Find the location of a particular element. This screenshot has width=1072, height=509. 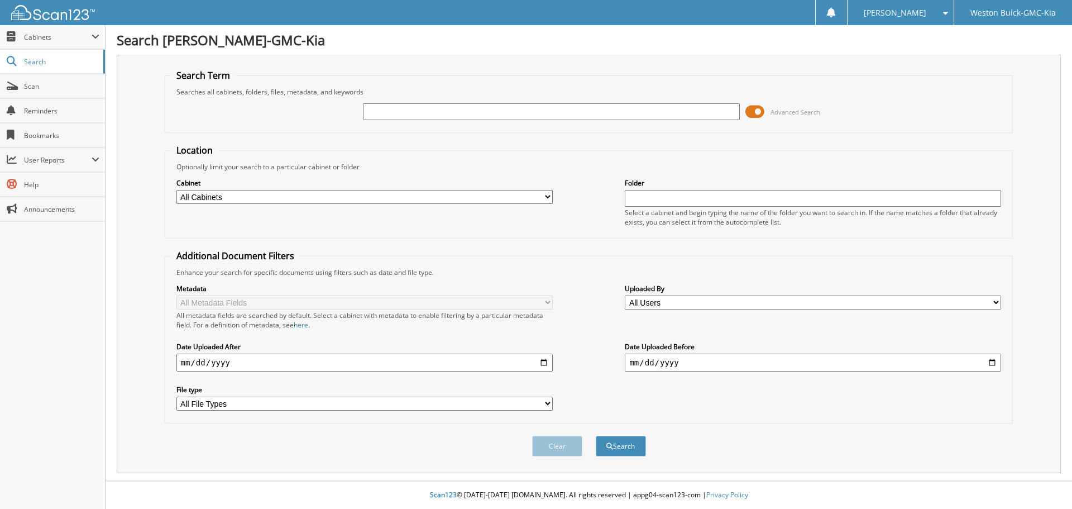

a: here is located at coordinates (301, 324).